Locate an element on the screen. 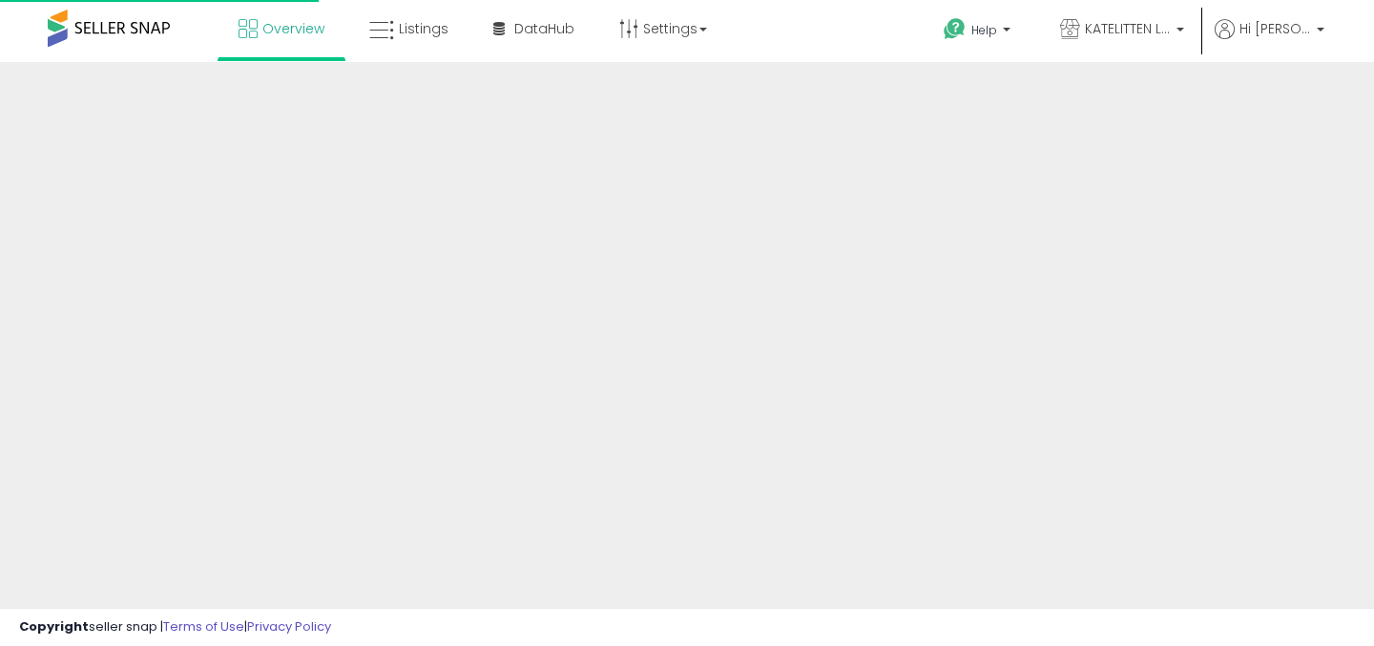 The width and height of the screenshot is (1374, 646). div: seller snap | | is located at coordinates (175, 627).